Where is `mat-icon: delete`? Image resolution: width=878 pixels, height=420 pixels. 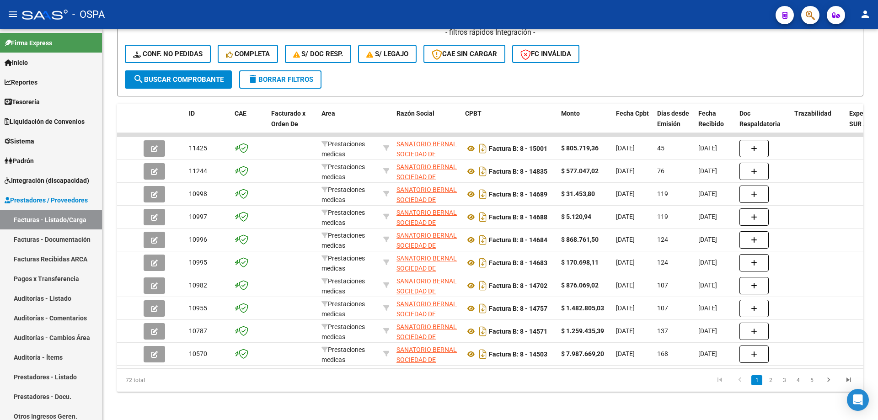
mat-icon: delete is located at coordinates (253, 79).